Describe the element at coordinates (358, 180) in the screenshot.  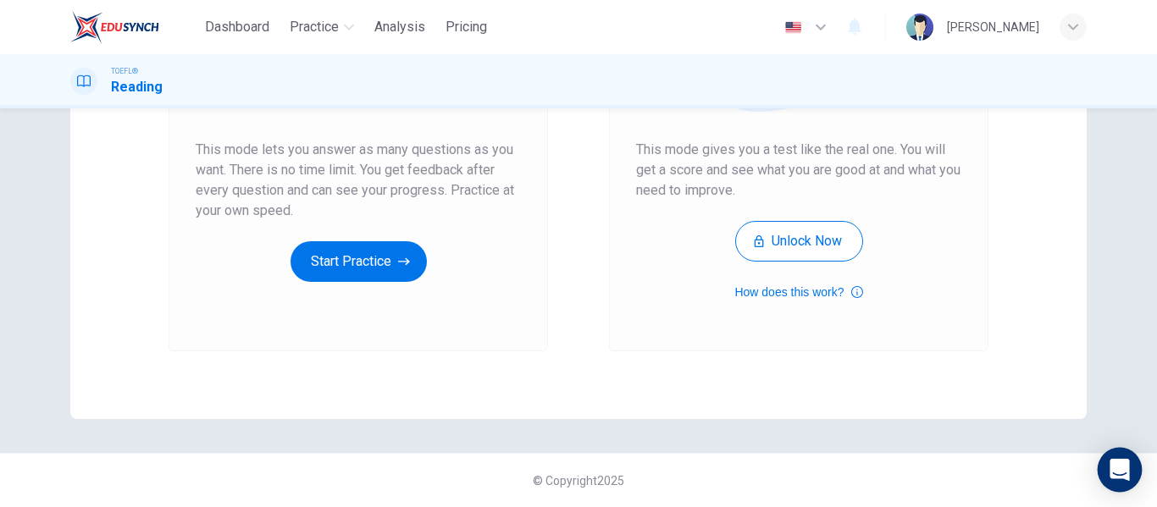
I see `span: This mode lets you answer as many questions as you want. There is no time limit. You get feedback...` at that location.